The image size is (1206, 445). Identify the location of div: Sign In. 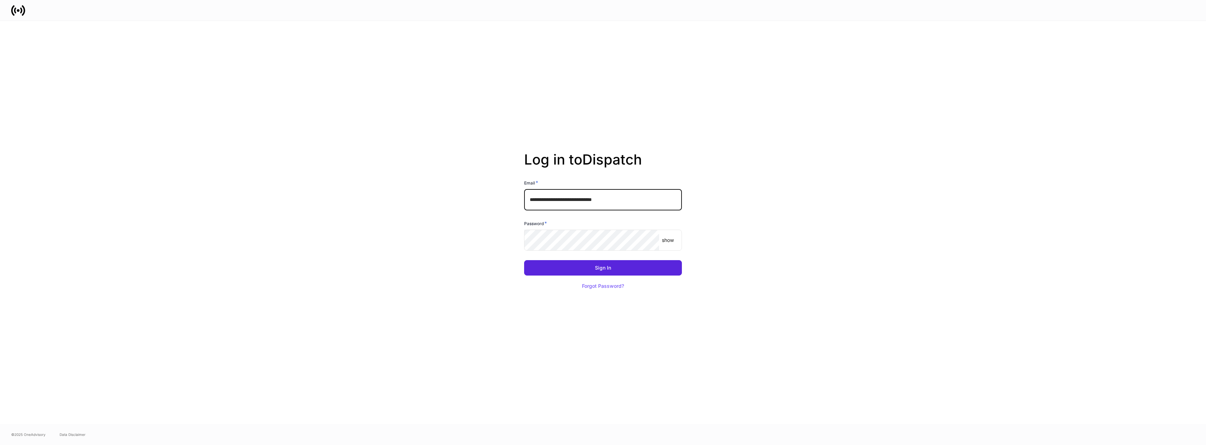
(603, 268).